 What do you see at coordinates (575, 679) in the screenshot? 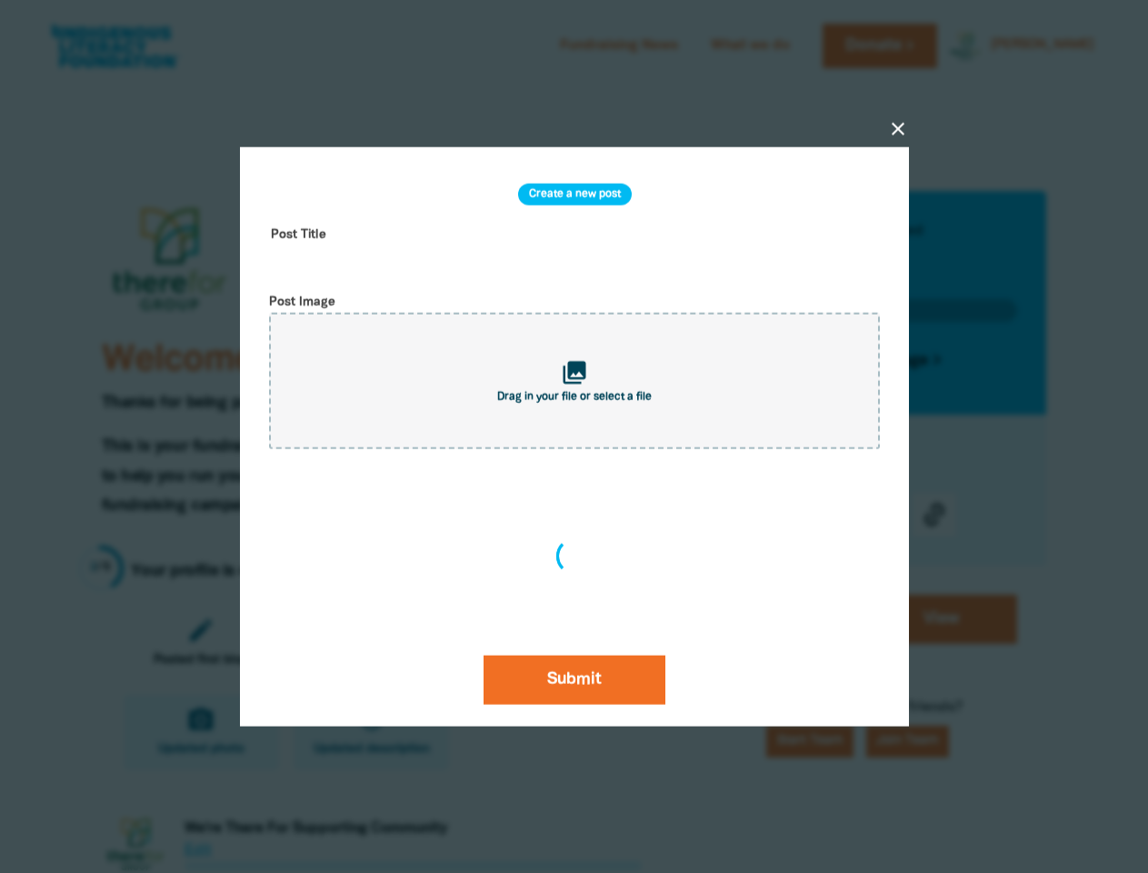
I see `button: Submit` at bounding box center [575, 679].